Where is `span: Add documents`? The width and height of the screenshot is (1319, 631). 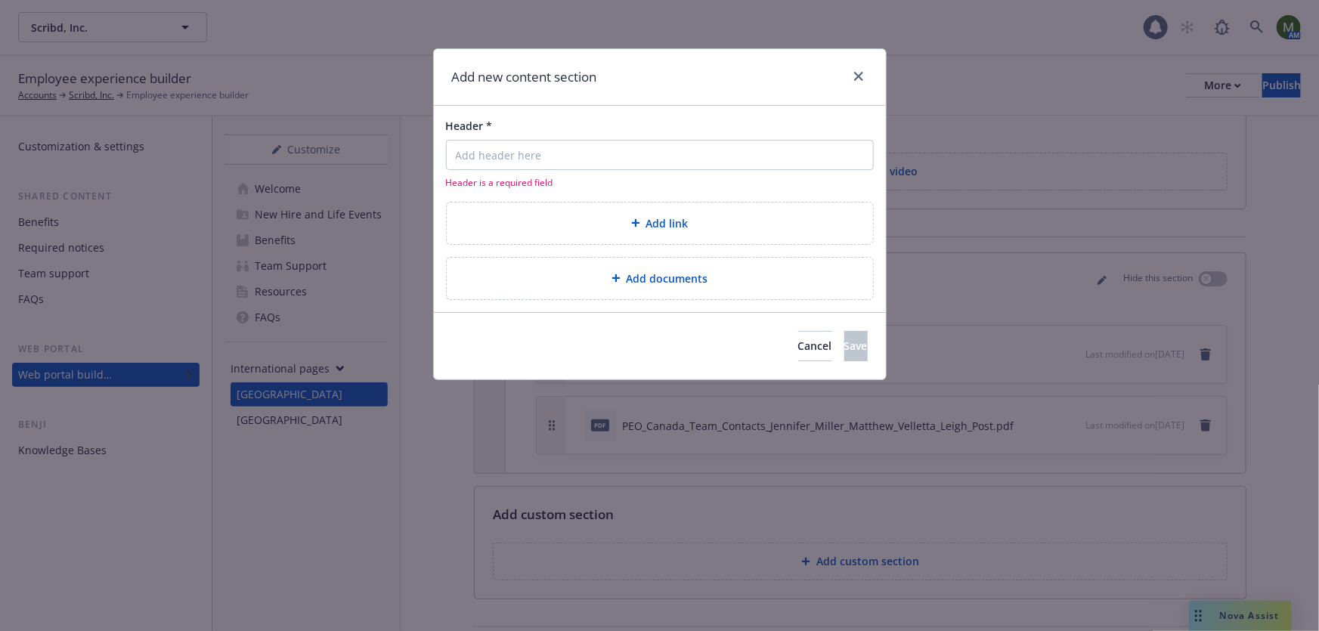
span: Add documents is located at coordinates (667, 278).